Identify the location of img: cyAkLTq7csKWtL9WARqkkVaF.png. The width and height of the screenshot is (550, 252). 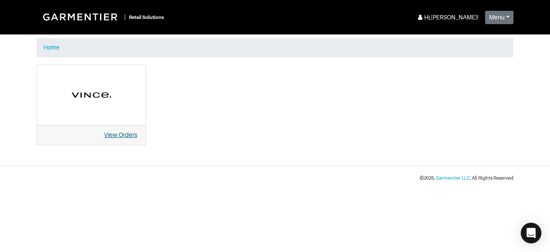
(91, 95).